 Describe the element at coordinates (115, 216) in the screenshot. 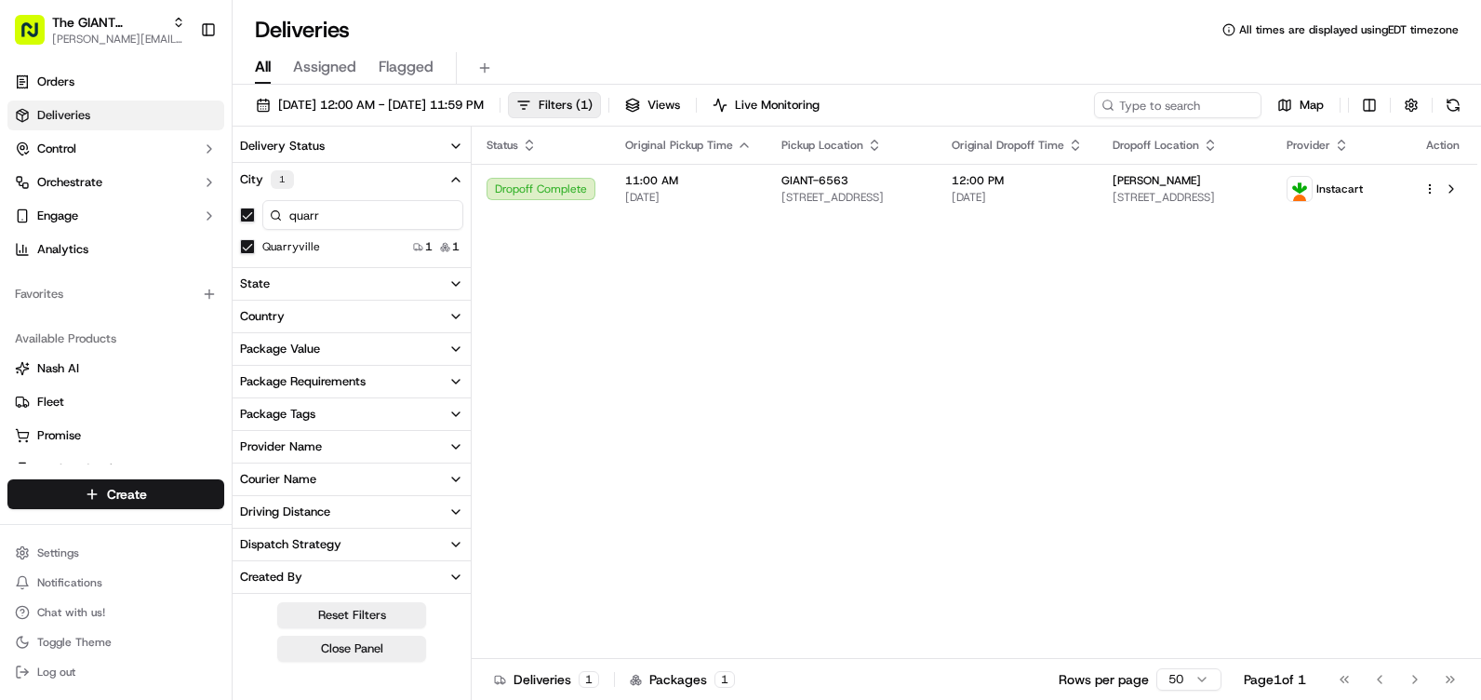

I see `button: Engage` at that location.